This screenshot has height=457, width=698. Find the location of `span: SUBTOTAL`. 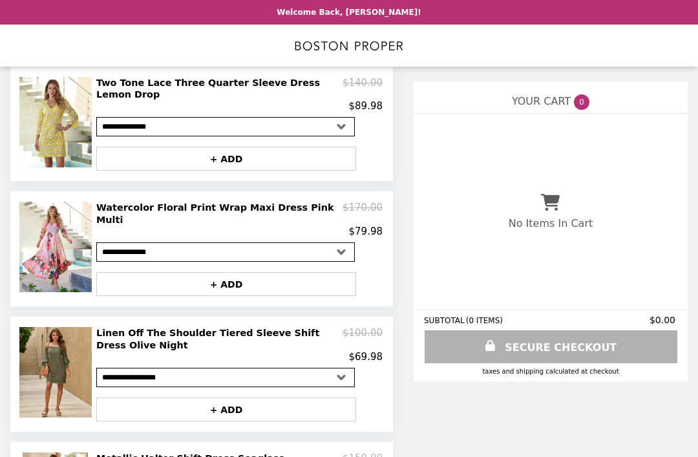

span: SUBTOTAL is located at coordinates (445, 320).